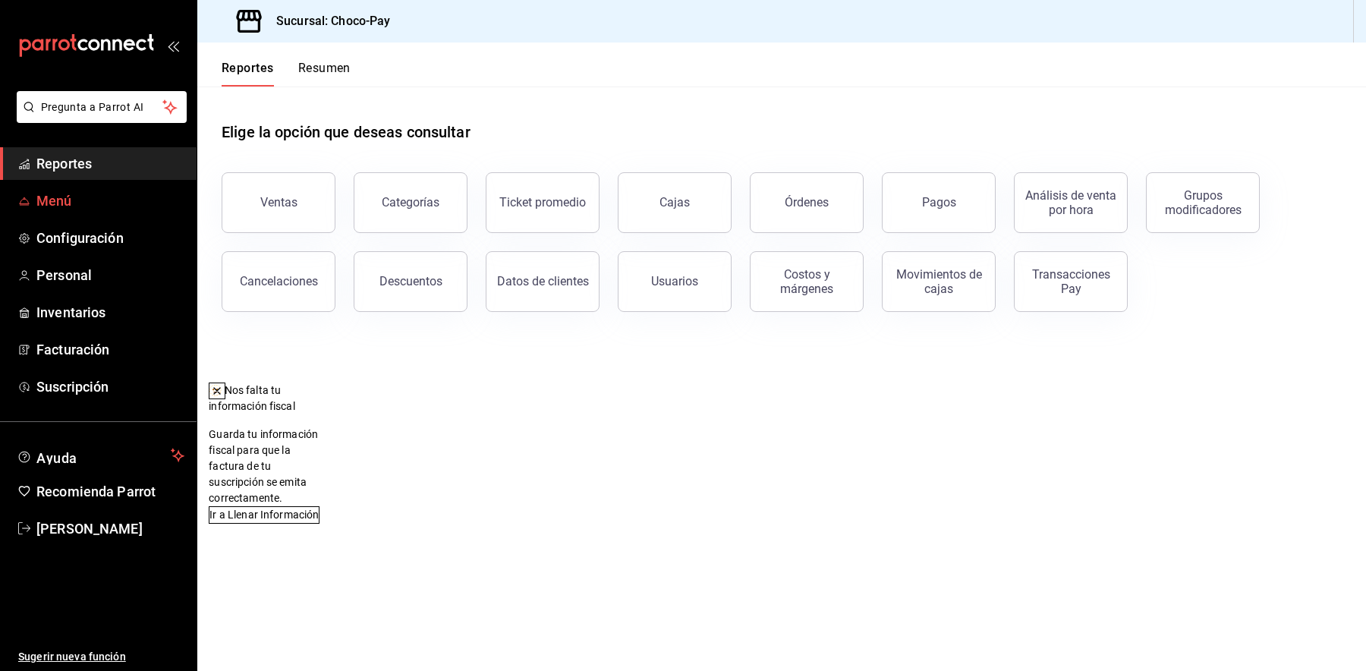  Describe the element at coordinates (939, 281) in the screenshot. I see `div: Movimientos de cajas` at that location.